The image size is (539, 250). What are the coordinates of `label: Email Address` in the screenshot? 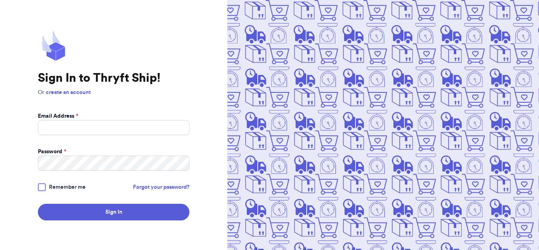 It's located at (58, 116).